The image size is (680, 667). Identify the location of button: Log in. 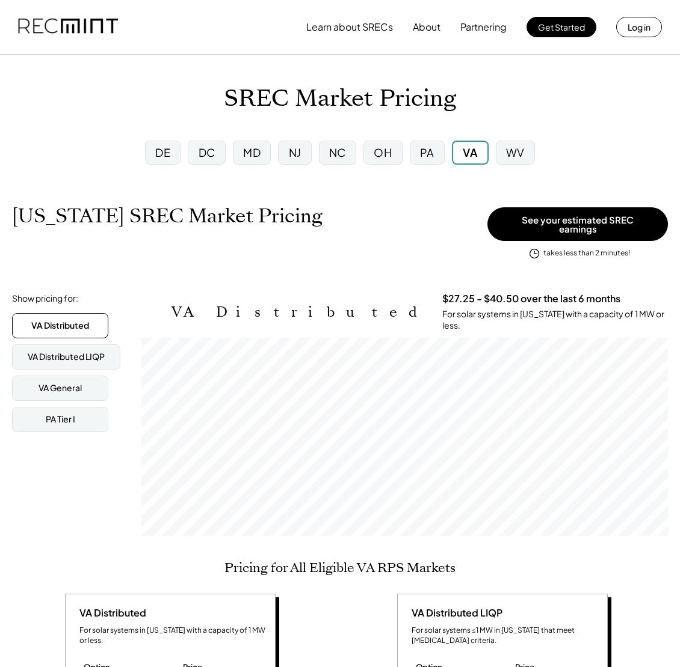
(639, 27).